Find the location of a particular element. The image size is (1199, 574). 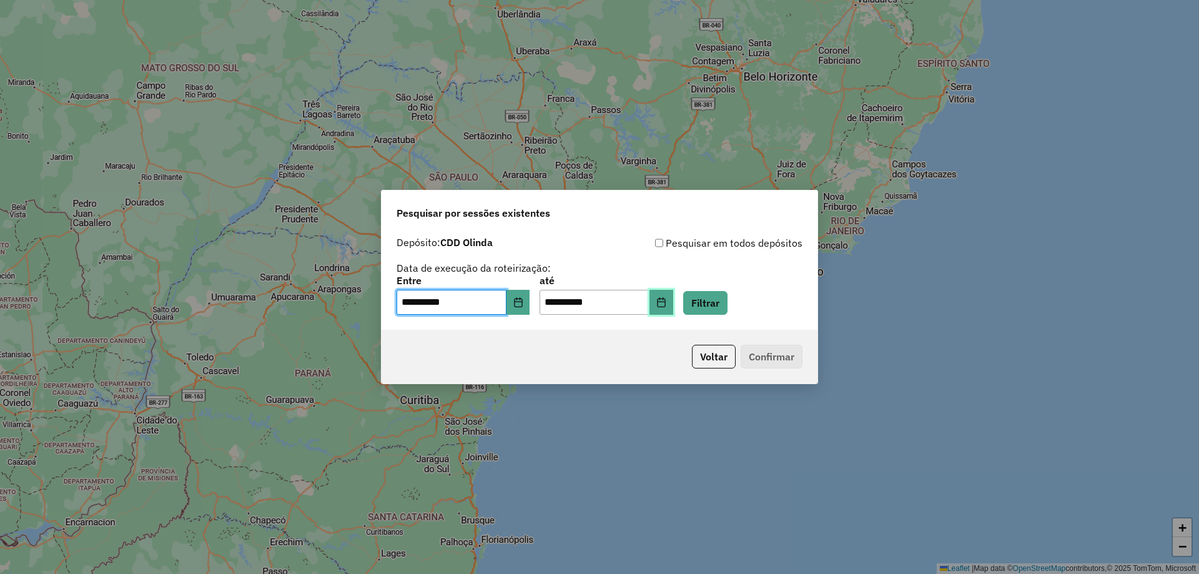

strong: CDD Olinda is located at coordinates (467, 242).